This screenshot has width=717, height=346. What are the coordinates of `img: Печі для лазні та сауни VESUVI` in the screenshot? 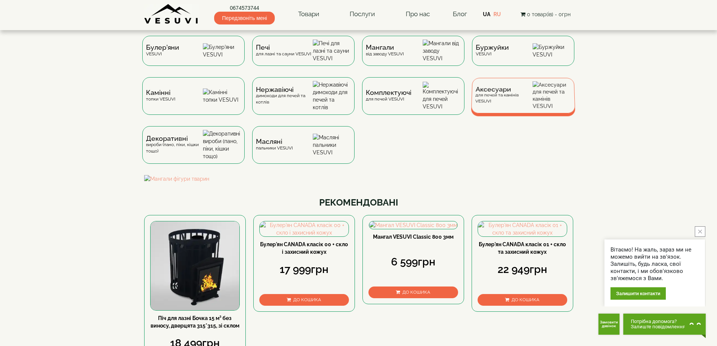 It's located at (332, 51).